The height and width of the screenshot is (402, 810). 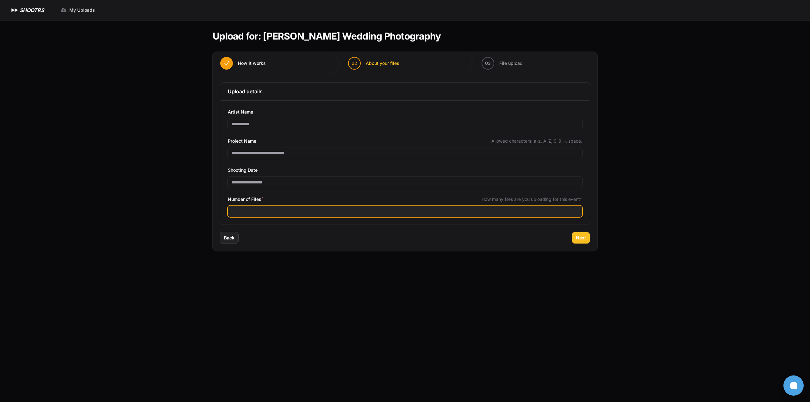 What do you see at coordinates (537, 141) in the screenshot?
I see `span: Allowed characters: a-z, A-Z, 0-9, -, space.` at bounding box center [537, 141].